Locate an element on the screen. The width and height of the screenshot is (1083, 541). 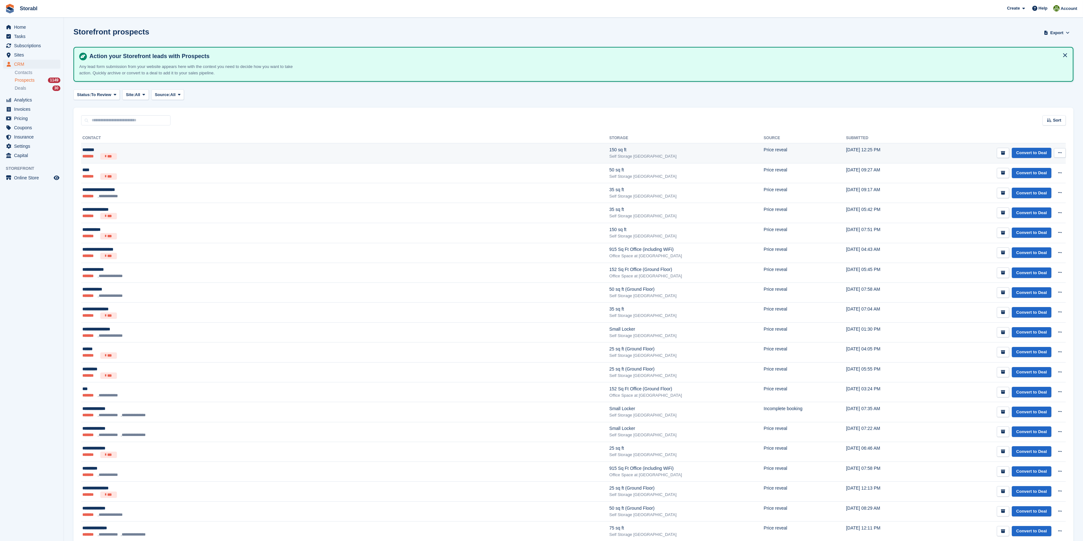
a: Preview store is located at coordinates (57, 178).